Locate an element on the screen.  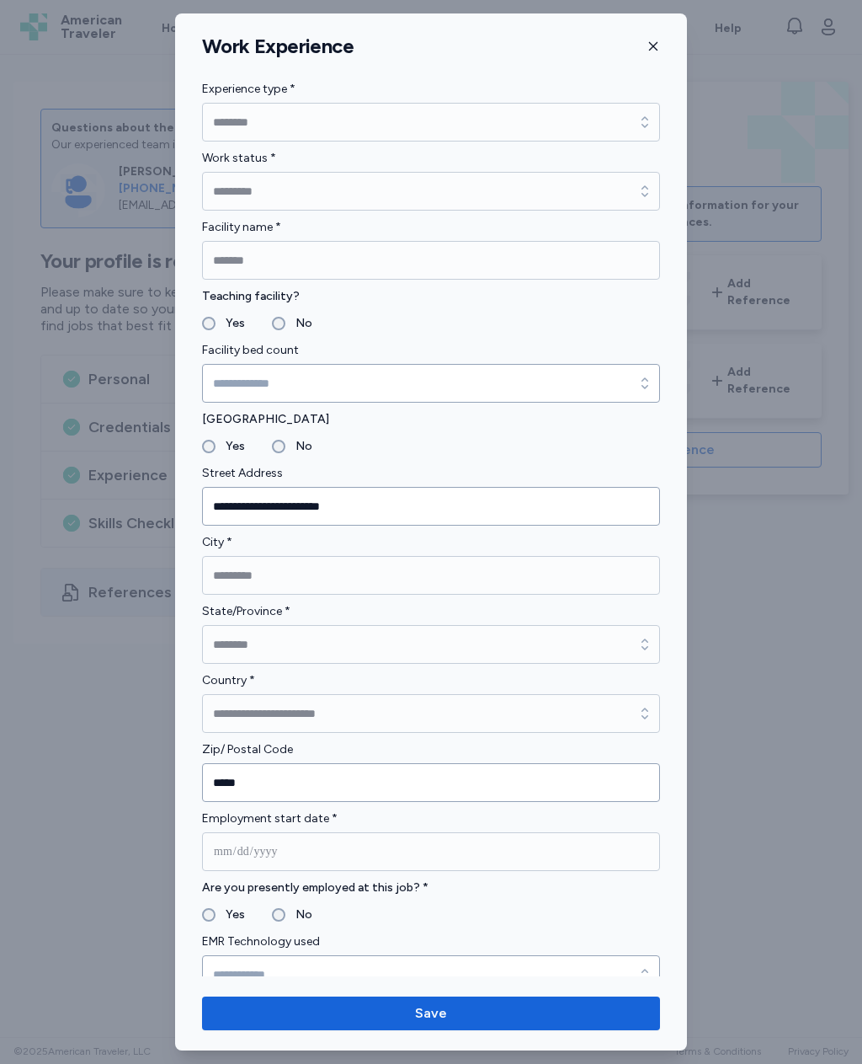
span: Save is located at coordinates (431, 1013).